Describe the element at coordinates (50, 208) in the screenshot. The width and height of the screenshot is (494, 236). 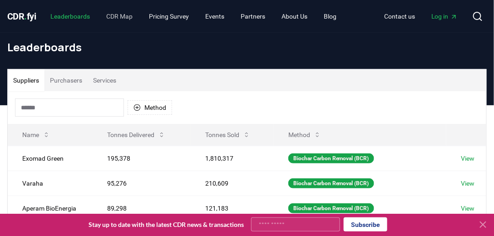
I see `td: Aperam BioEnergia` at that location.